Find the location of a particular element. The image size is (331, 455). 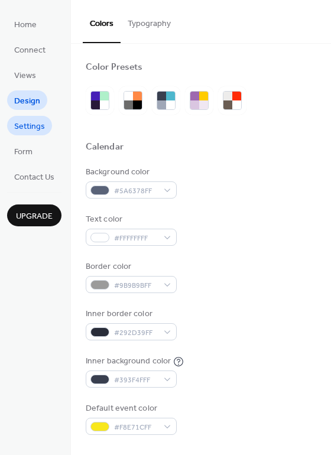

div: Default event color is located at coordinates (130, 408).